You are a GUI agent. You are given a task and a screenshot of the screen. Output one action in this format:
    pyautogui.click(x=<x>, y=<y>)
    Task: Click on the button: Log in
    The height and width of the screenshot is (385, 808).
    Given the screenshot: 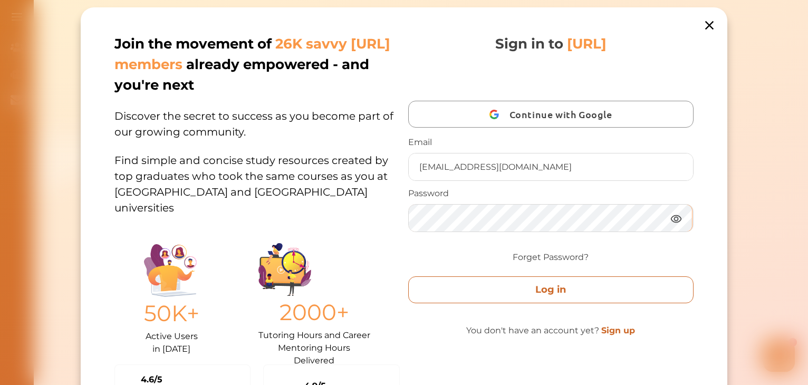 What is the action you would take?
    pyautogui.click(x=550, y=289)
    